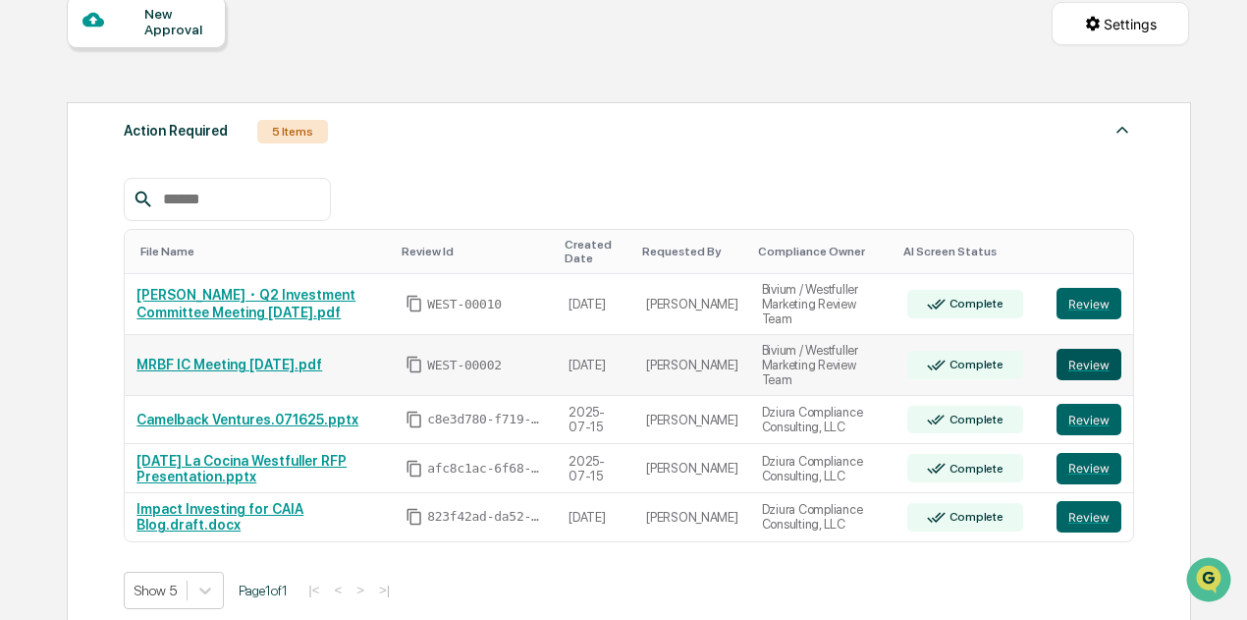 The height and width of the screenshot is (620, 1247). Describe the element at coordinates (247, 419) in the screenshot. I see `a: Camelback Ventures.071625.pptx` at that location.